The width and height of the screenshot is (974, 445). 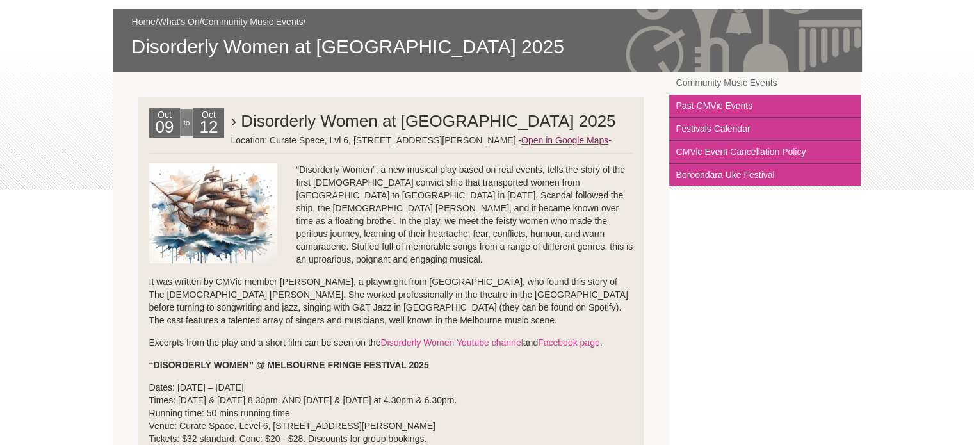 What do you see at coordinates (289, 365) in the screenshot?
I see `strong: “DISORDERLY WOMEN” @ MELBOURNE FRINGE FESTIVAL 2025` at bounding box center [289, 365].